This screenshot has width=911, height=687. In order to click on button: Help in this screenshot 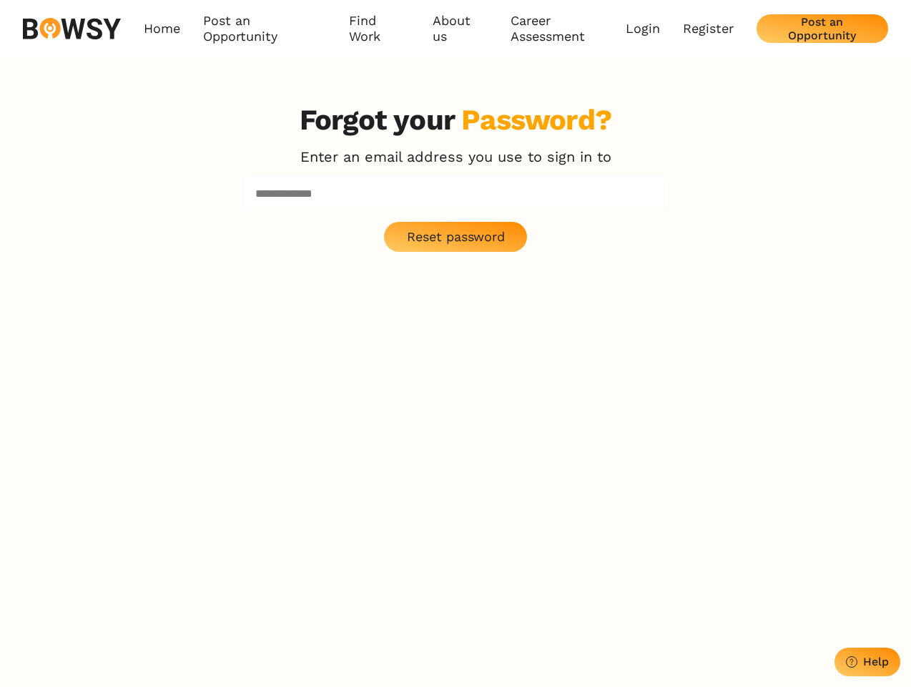, I will do `click(867, 662)`.